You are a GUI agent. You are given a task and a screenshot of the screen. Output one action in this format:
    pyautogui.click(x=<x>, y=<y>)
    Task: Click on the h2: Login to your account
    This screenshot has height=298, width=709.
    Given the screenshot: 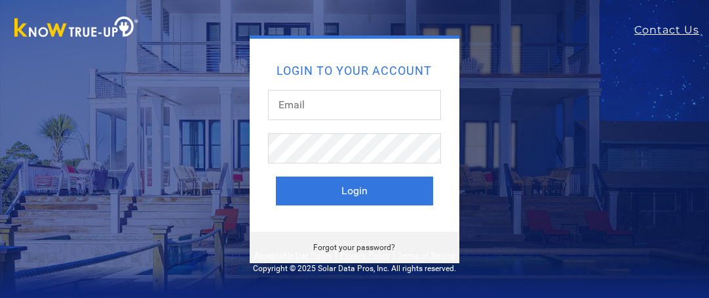 What is the action you would take?
    pyautogui.click(x=355, y=71)
    